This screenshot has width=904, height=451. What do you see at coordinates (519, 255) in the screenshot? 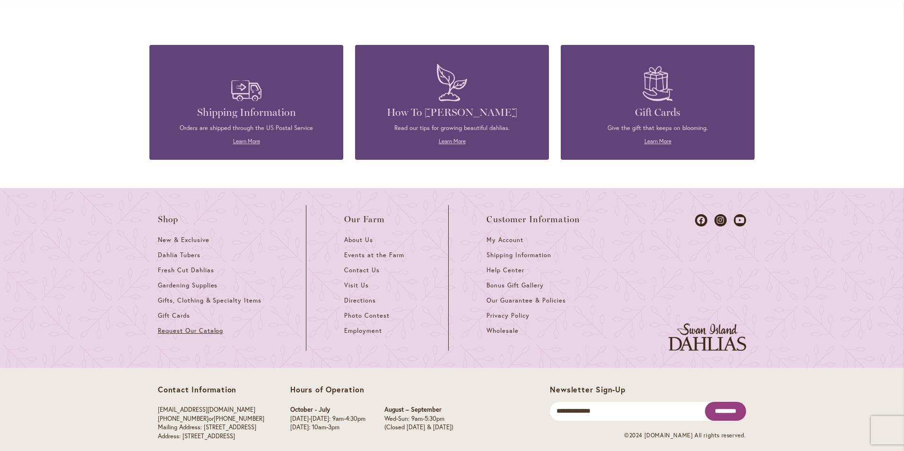
I see `span: Shipping Information` at bounding box center [519, 255].